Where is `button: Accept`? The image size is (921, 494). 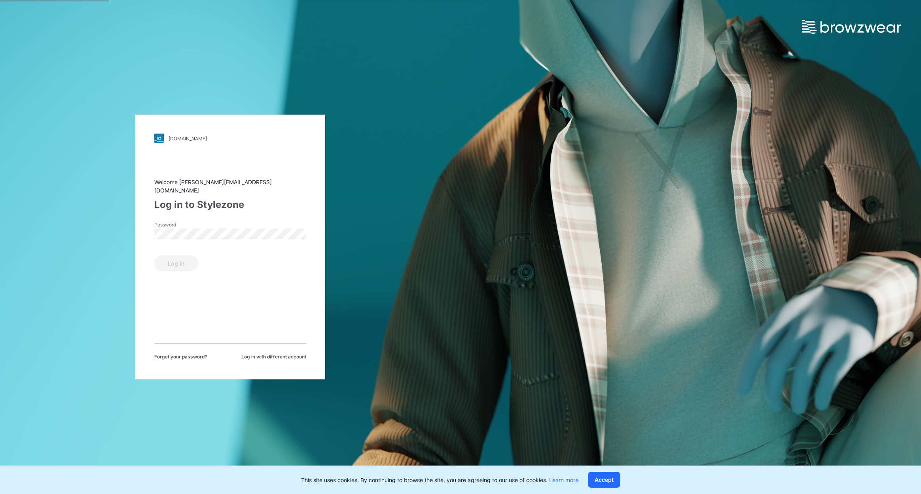 button: Accept is located at coordinates (604, 480).